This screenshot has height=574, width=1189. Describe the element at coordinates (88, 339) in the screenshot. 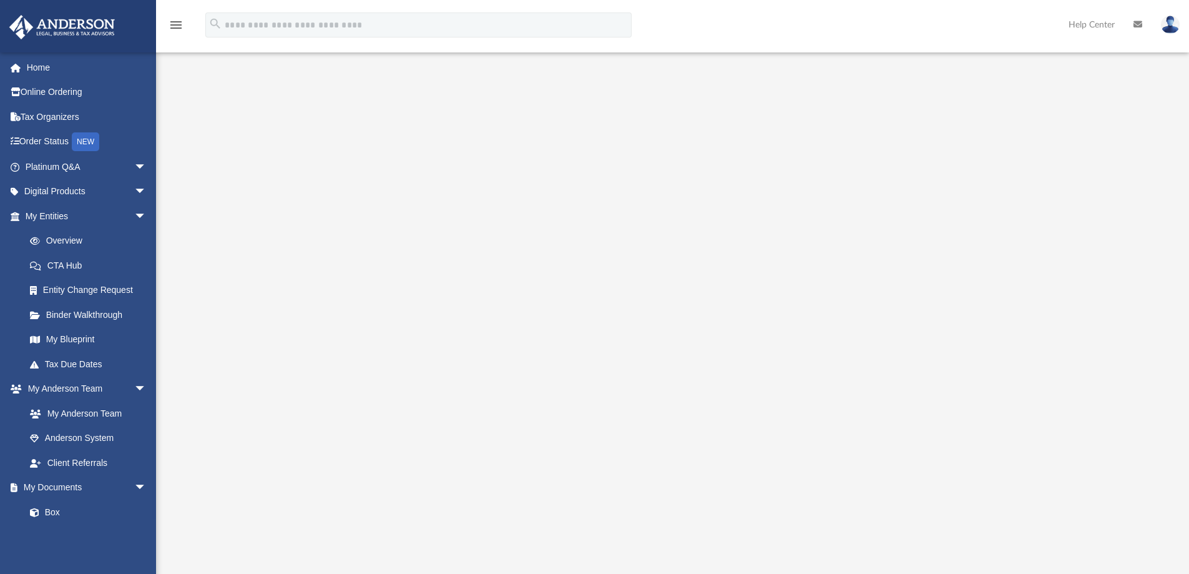

I see `a: My Blueprint` at that location.